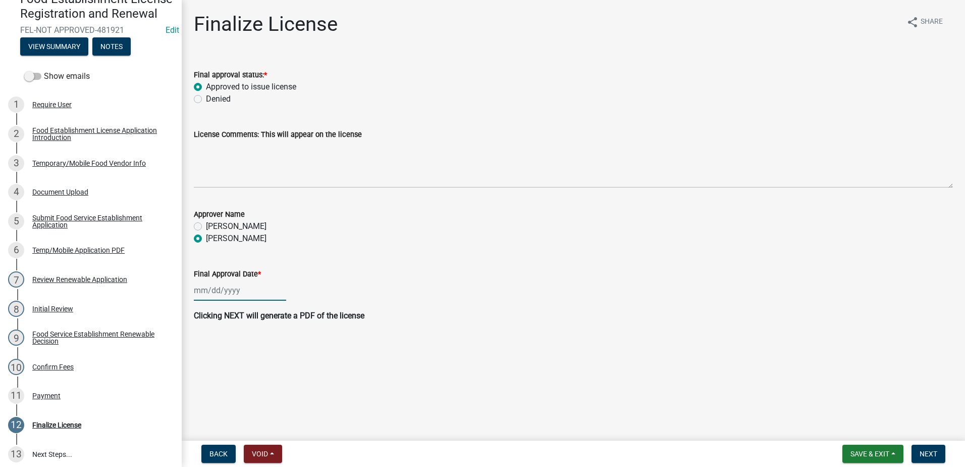 The width and height of the screenshot is (965, 467). Describe the element at coordinates (46, 395) in the screenshot. I see `div: Payment` at that location.